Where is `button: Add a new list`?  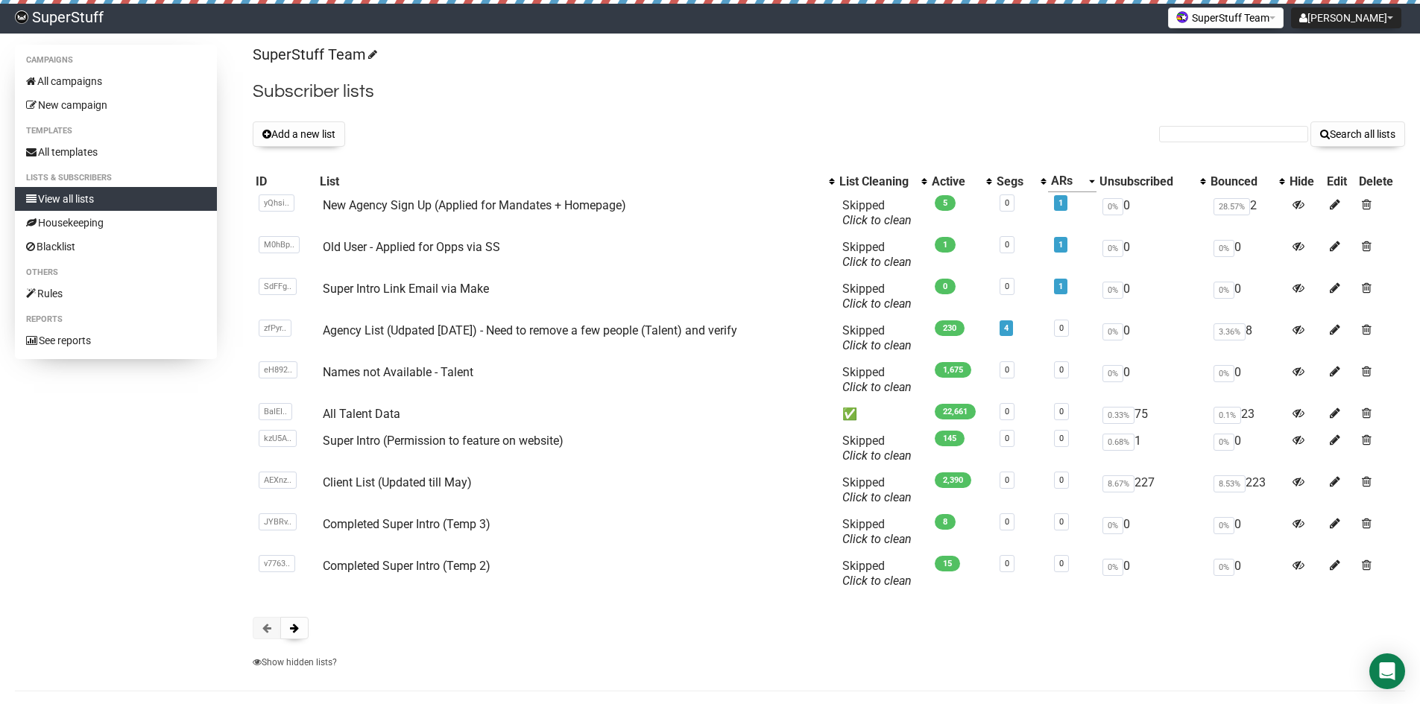 button: Add a new list is located at coordinates (299, 134).